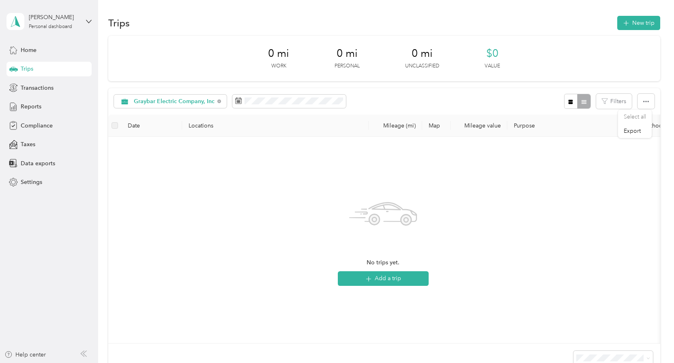 This screenshot has height=363, width=674. What do you see at coordinates (31, 182) in the screenshot?
I see `span: Settings` at bounding box center [31, 182].